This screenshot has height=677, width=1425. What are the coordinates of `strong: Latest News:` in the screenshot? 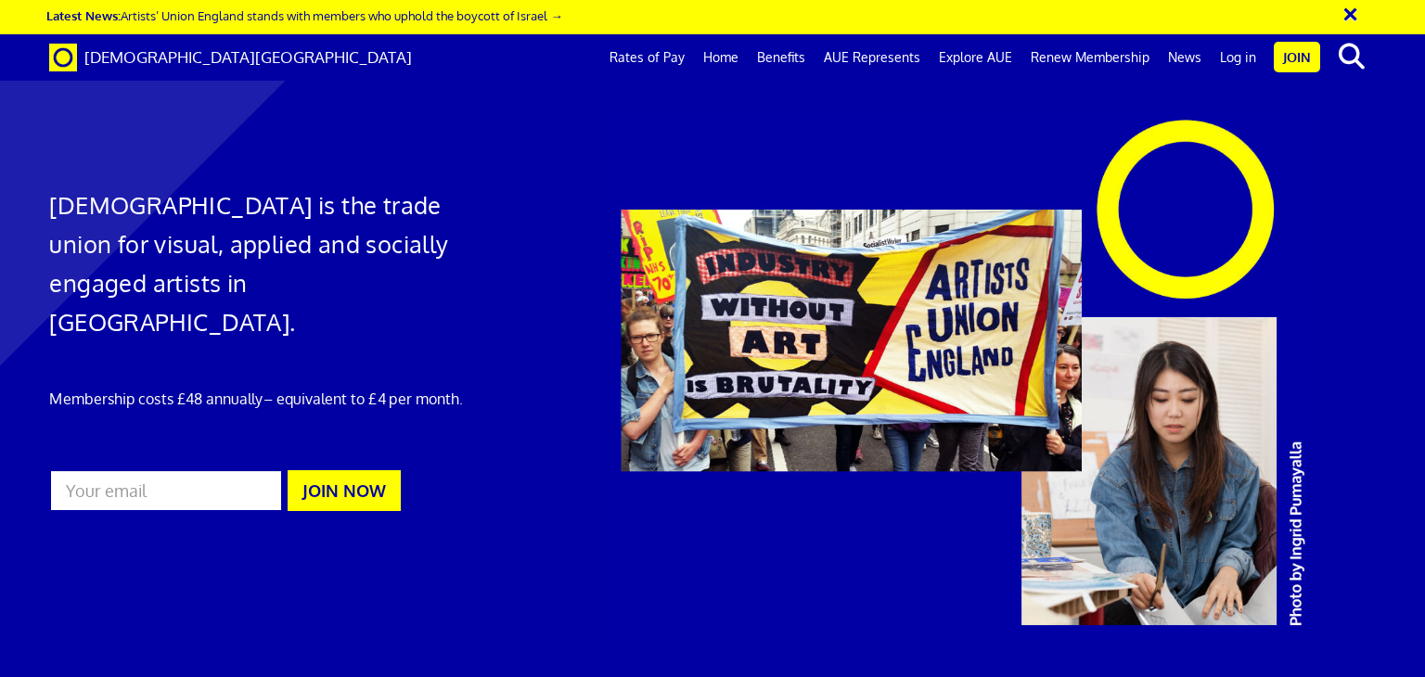 It's located at (84, 15).